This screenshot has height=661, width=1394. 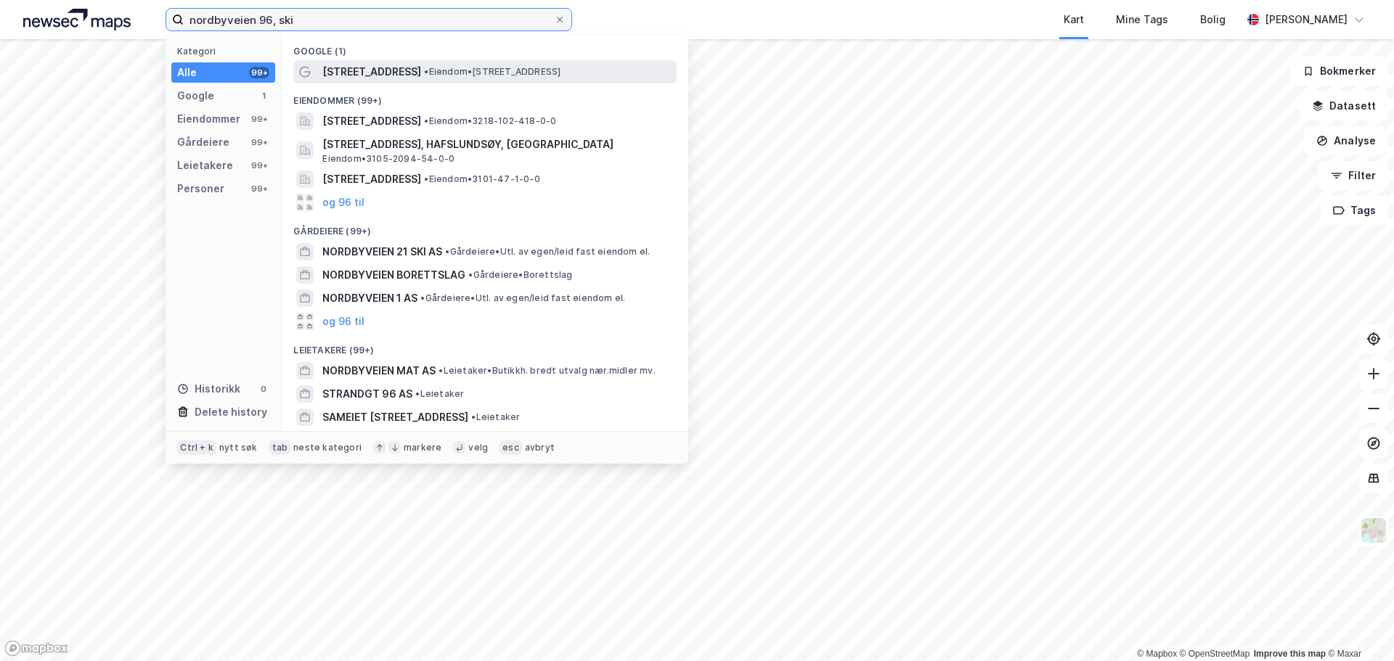 I want to click on button: Bokmerker, so click(x=1339, y=71).